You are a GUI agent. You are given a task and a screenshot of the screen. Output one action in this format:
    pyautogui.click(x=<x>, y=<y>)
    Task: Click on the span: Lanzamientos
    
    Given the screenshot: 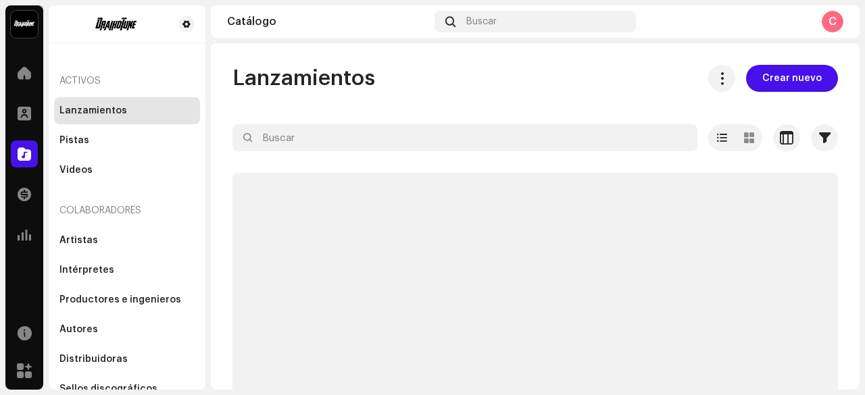 What is the action you would take?
    pyautogui.click(x=303, y=78)
    